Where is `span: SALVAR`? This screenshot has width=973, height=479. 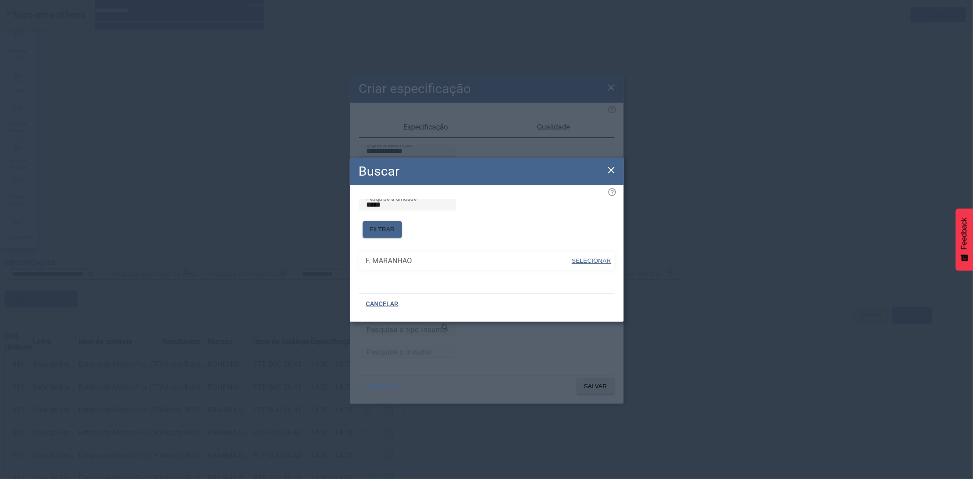
span: SALVAR is located at coordinates (596, 387).